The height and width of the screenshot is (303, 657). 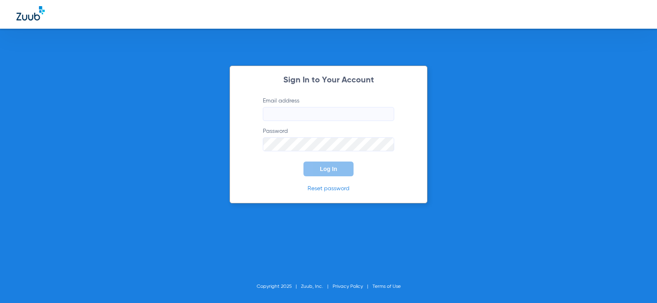 What do you see at coordinates (279, 287) in the screenshot?
I see `li: Copyright 2025` at bounding box center [279, 287].